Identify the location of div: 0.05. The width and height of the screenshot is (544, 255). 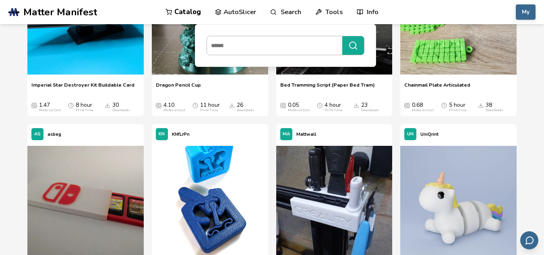
(299, 107).